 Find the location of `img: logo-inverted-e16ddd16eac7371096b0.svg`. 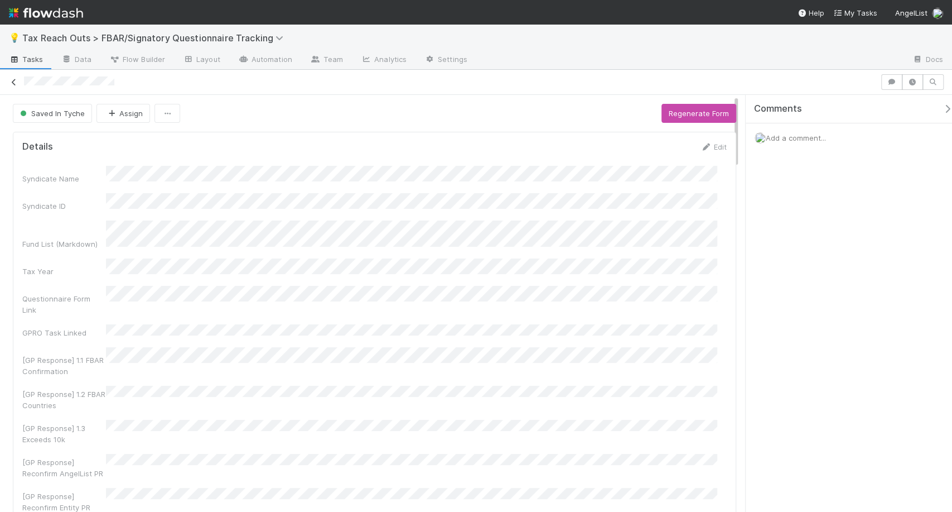

img: logo-inverted-e16ddd16eac7371096b0.svg is located at coordinates (46, 13).